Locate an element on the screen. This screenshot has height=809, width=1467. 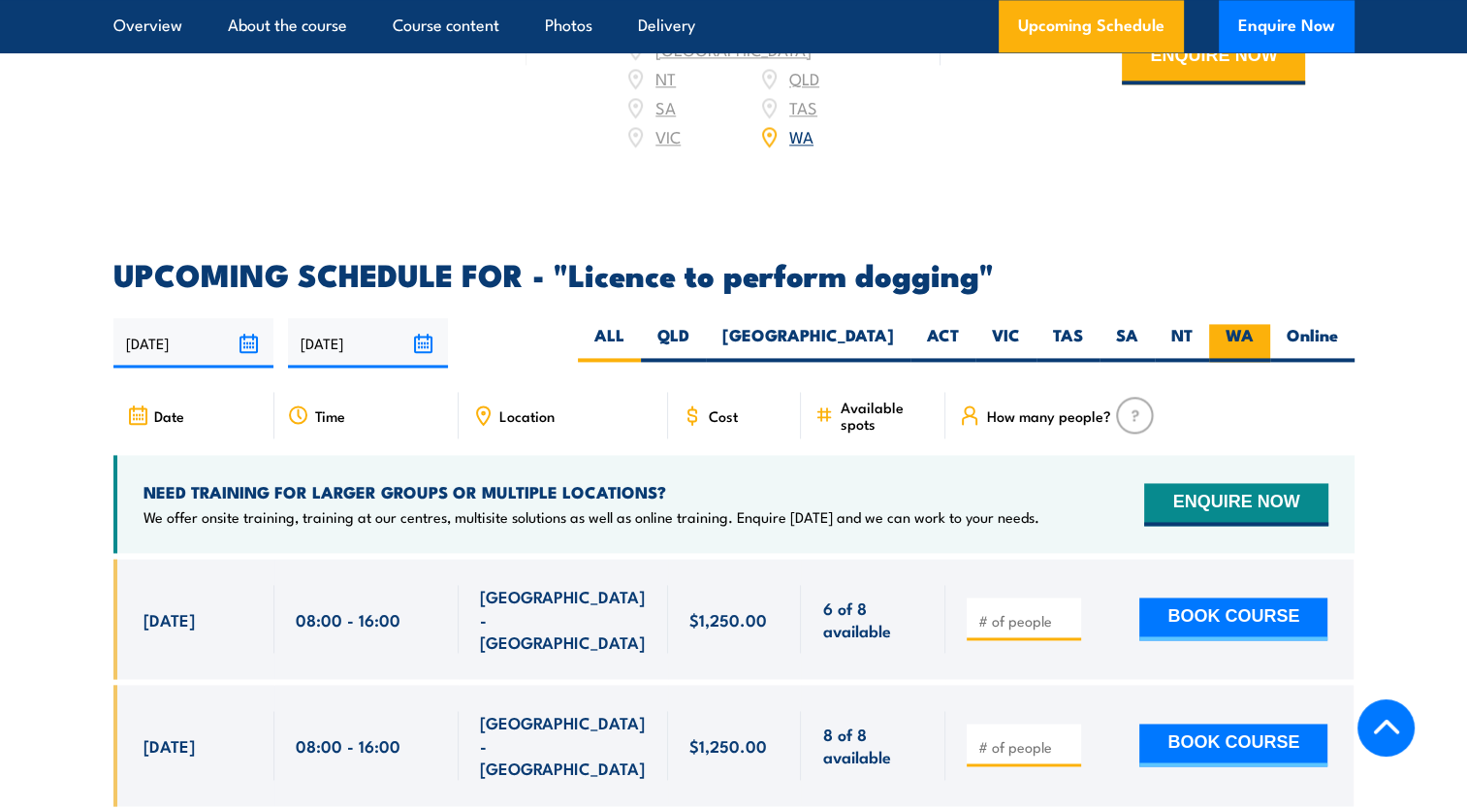
a: WA is located at coordinates (801, 136).